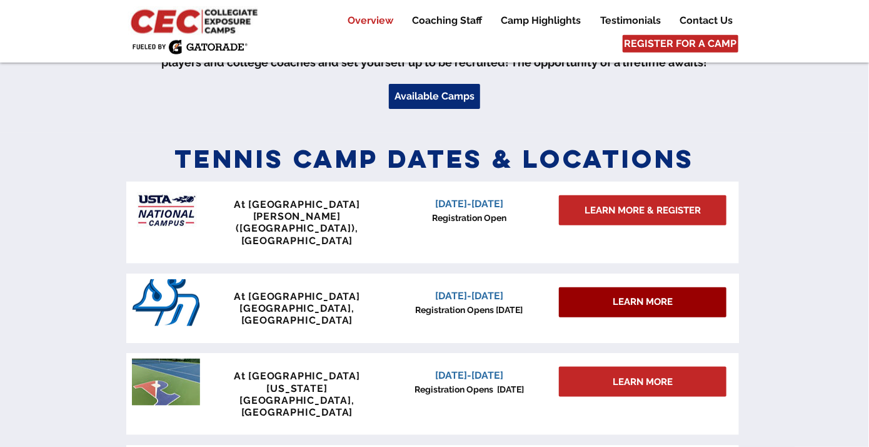 The width and height of the screenshot is (869, 447). I want to click on img: Fueled by Gatorade.png, so click(190, 47).